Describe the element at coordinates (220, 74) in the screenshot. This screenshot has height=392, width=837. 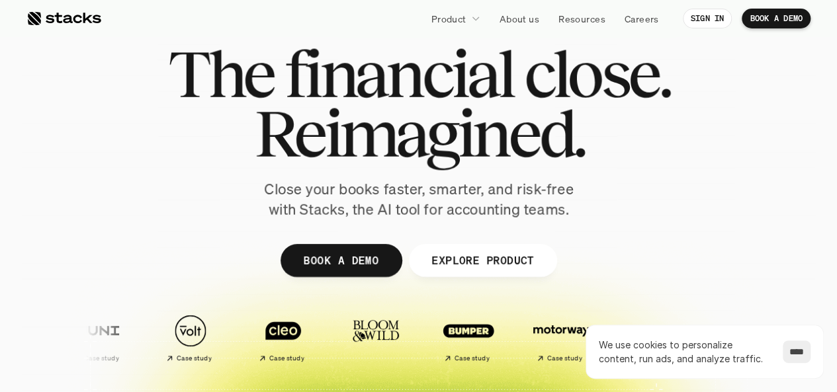
I see `span: The` at that location.